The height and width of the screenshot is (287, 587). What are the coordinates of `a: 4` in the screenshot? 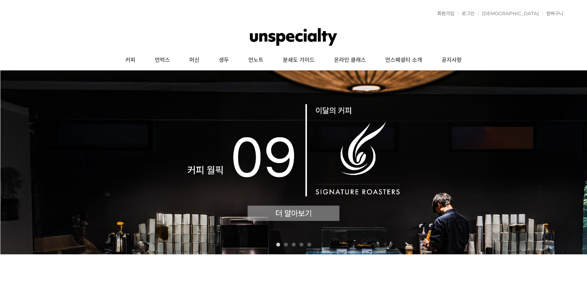 It's located at (302, 244).